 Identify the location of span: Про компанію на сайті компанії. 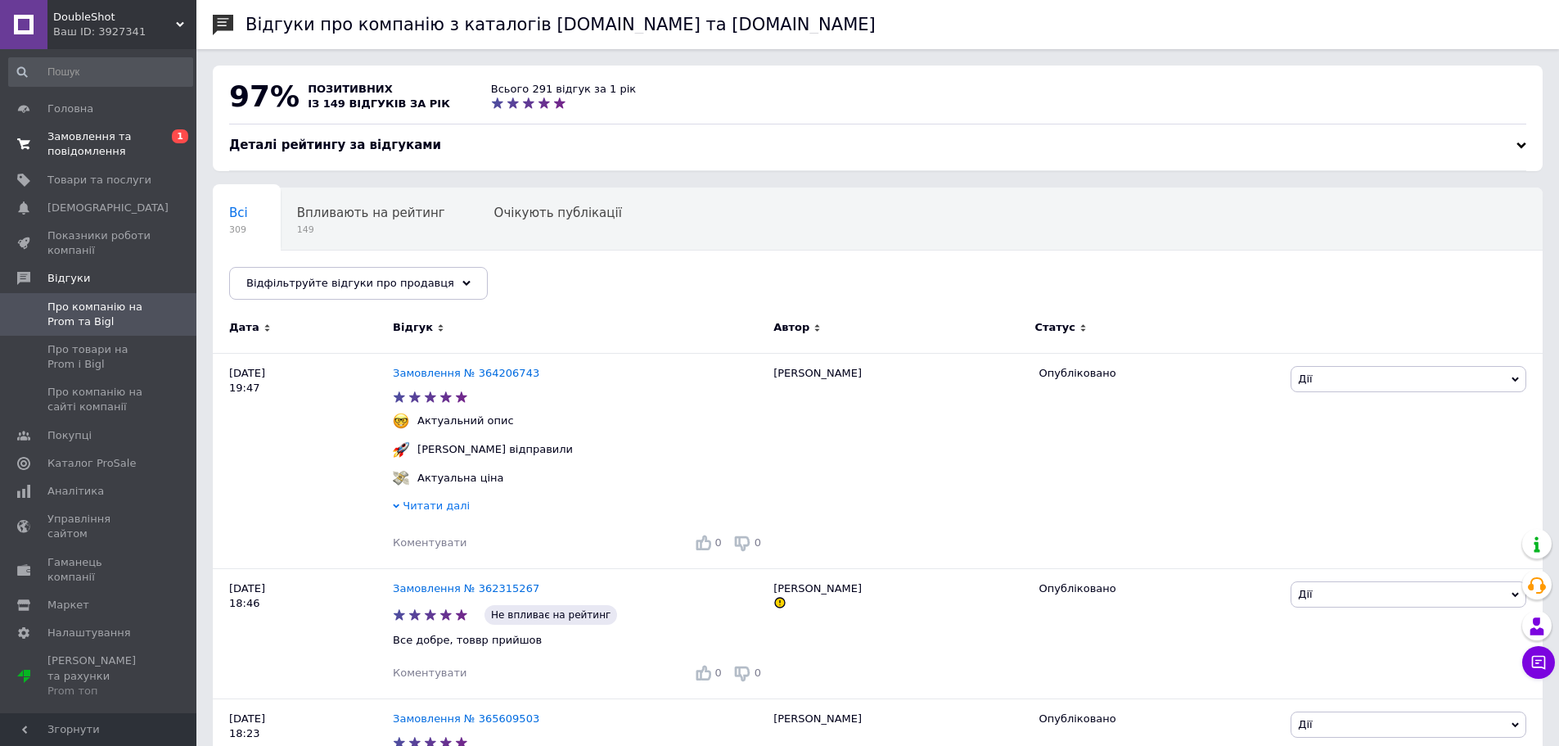
(99, 399).